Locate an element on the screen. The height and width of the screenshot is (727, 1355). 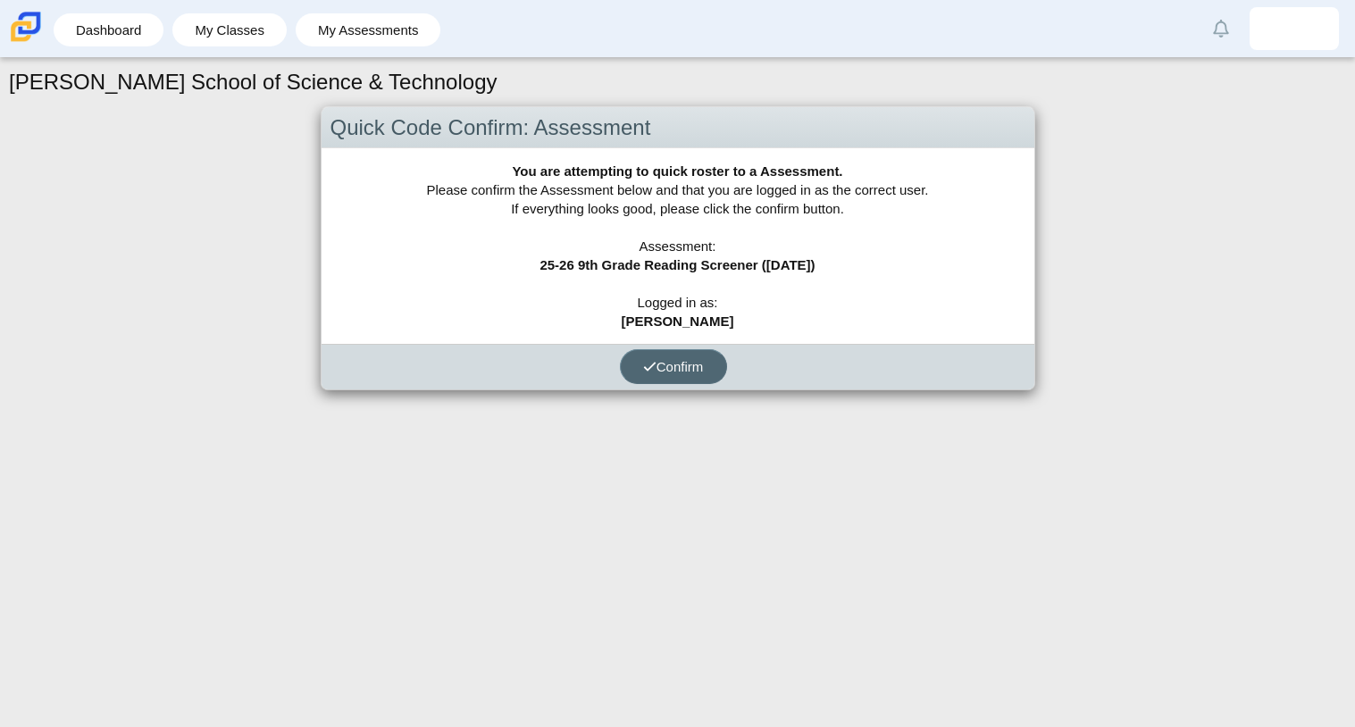
img: Carmen School of Science & Technology is located at coordinates (26, 27).